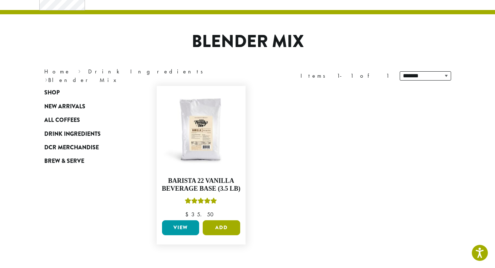 This screenshot has height=268, width=495. I want to click on nav: Breadcrumb, so click(140, 76).